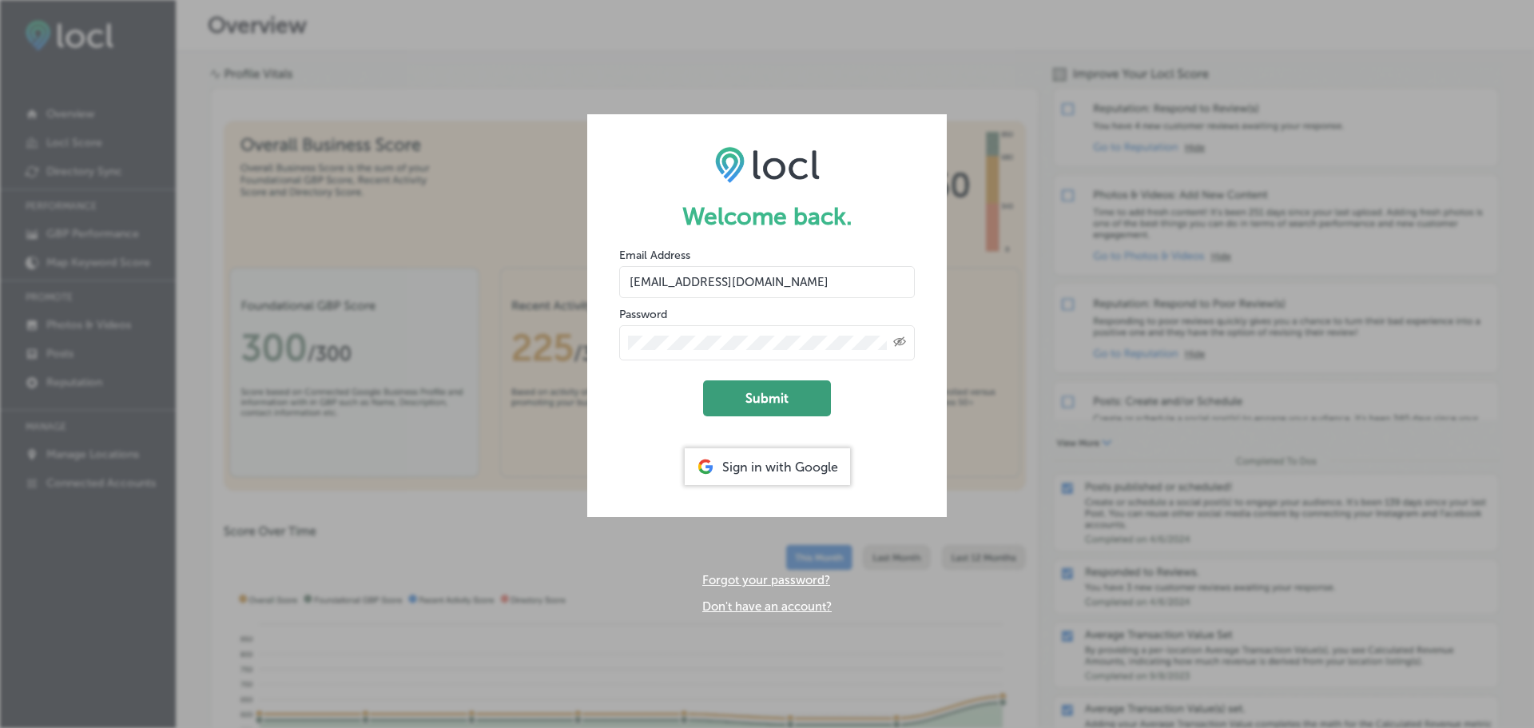  I want to click on a: Forgot your password?, so click(766, 580).